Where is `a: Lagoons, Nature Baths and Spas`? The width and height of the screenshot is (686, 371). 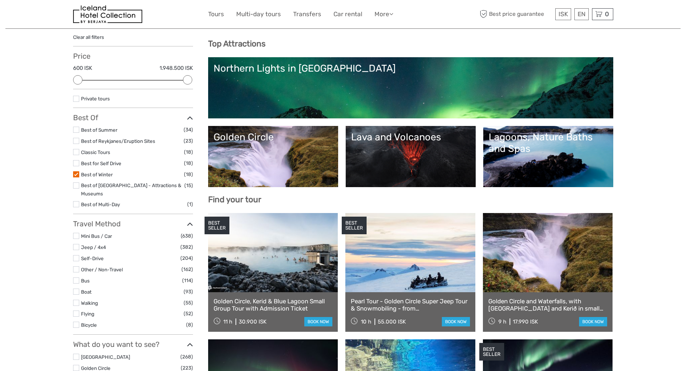
a: Lagoons, Nature Baths and Spas is located at coordinates (548, 157).